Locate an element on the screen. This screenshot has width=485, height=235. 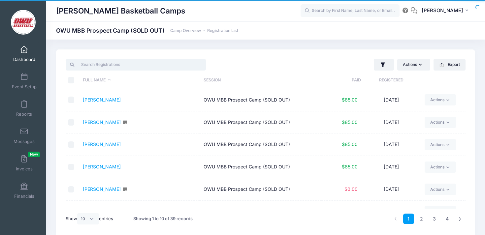
a: Event Setup is located at coordinates (24, 81).